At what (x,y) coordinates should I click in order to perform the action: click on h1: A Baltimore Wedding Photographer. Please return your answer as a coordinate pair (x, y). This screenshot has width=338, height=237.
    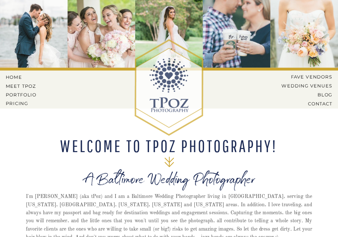
    Looking at the image, I should click on (169, 185).